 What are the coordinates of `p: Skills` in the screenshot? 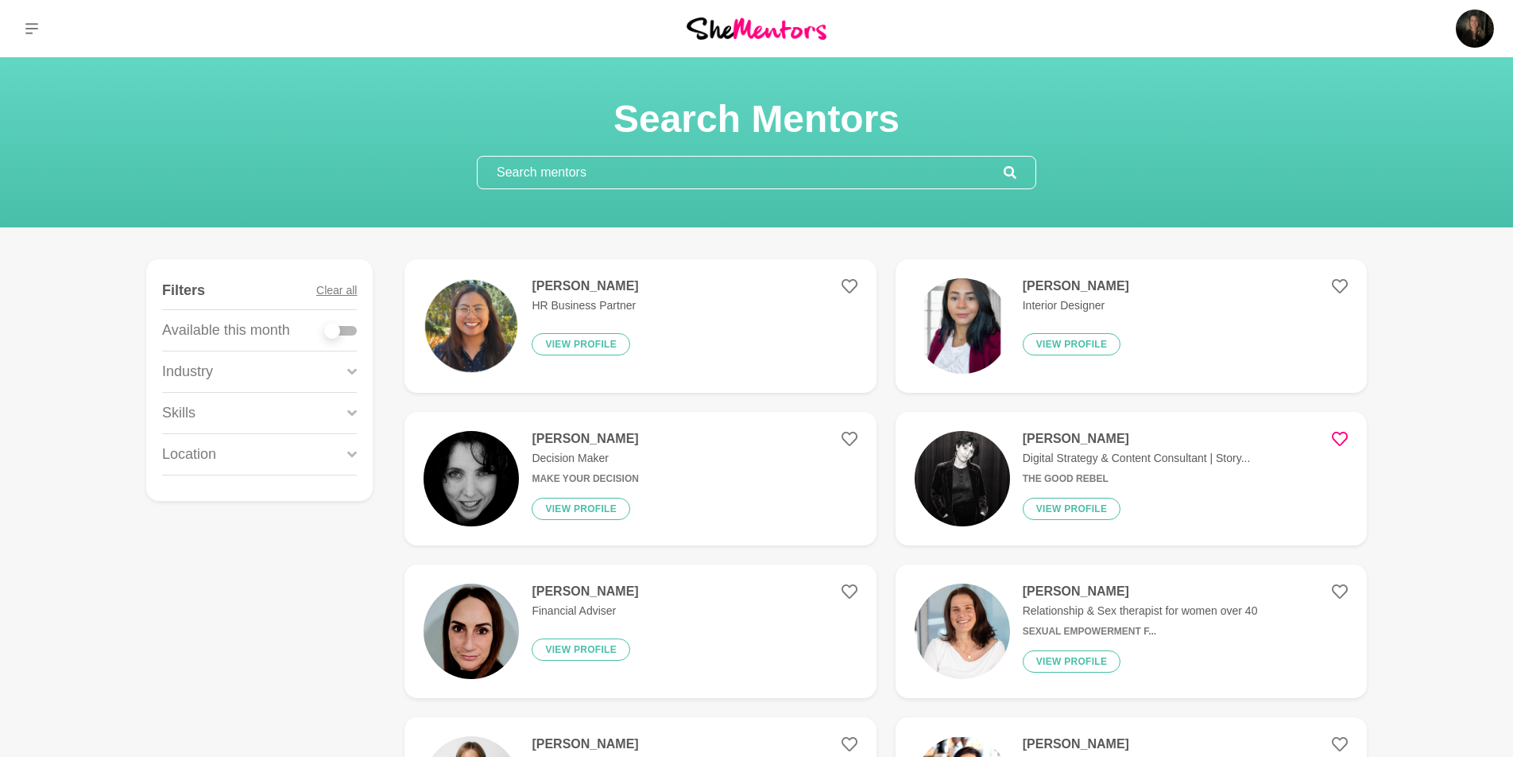 It's located at (179, 412).